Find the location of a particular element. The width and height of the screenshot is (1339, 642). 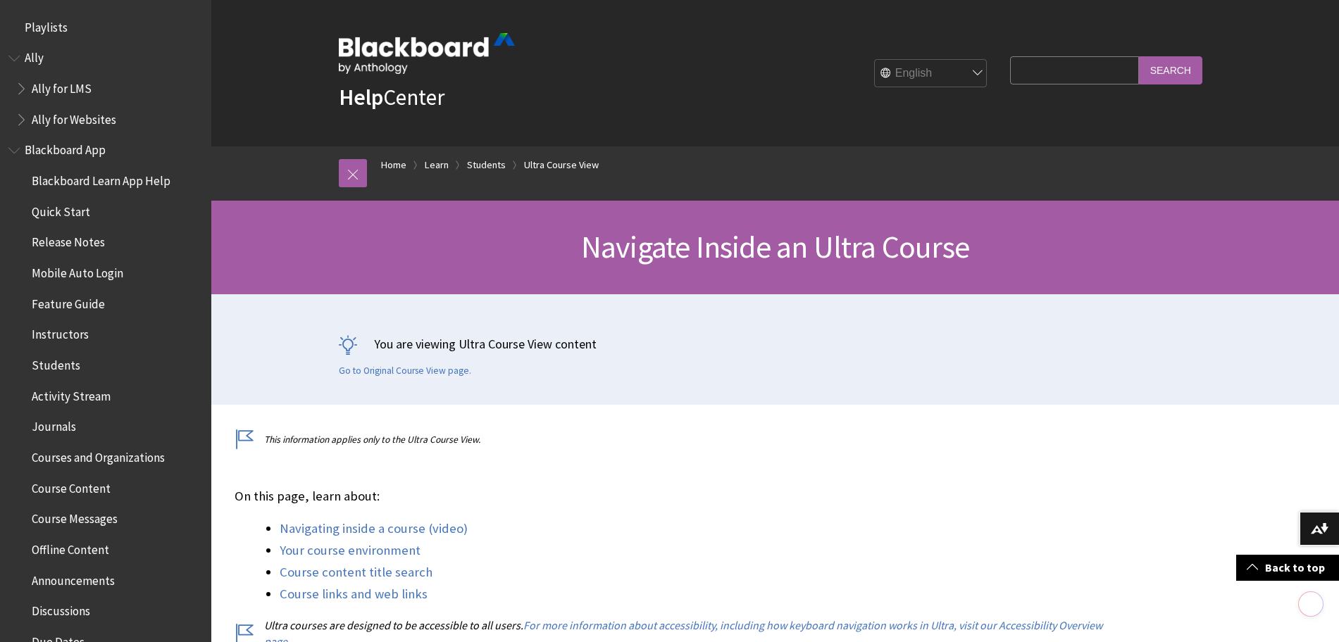

a: Your course environment is located at coordinates (350, 551).